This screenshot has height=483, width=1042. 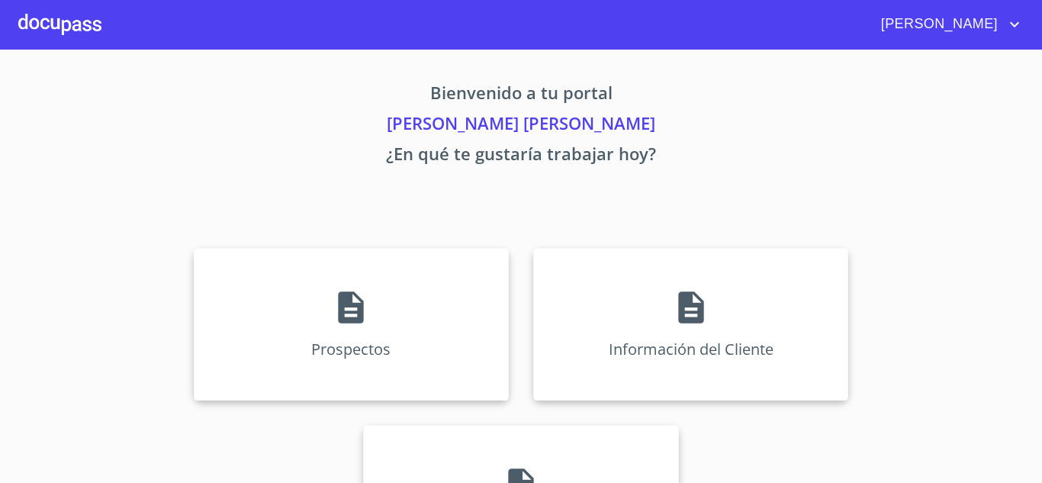 What do you see at coordinates (521, 156) in the screenshot?
I see `p: ¿En qué te gustaría trabajar hoy?` at bounding box center [521, 156].